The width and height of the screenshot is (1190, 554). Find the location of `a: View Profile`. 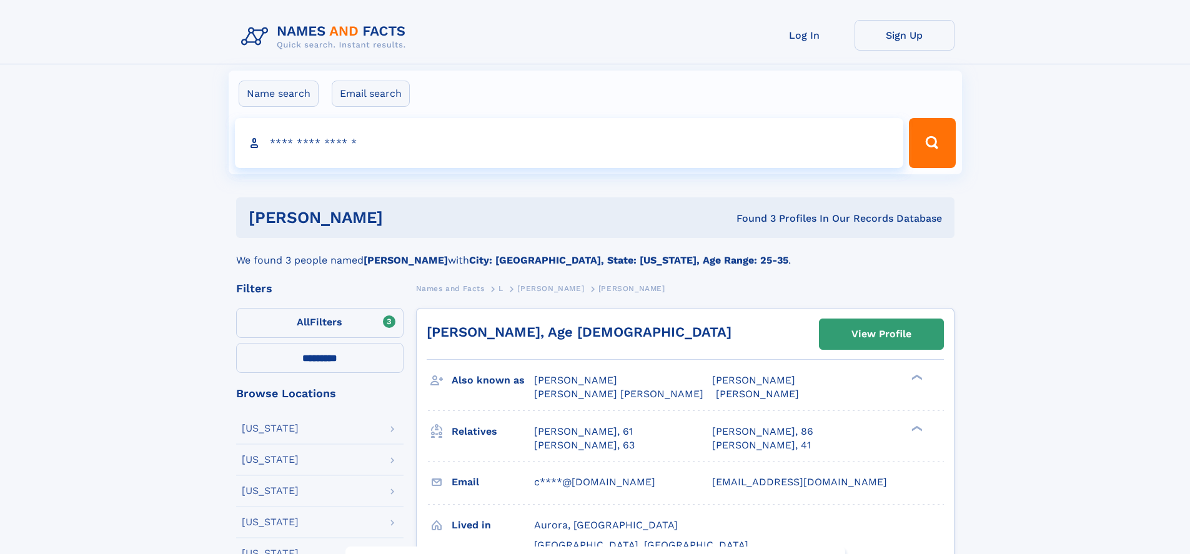

a: View Profile is located at coordinates (882, 334).